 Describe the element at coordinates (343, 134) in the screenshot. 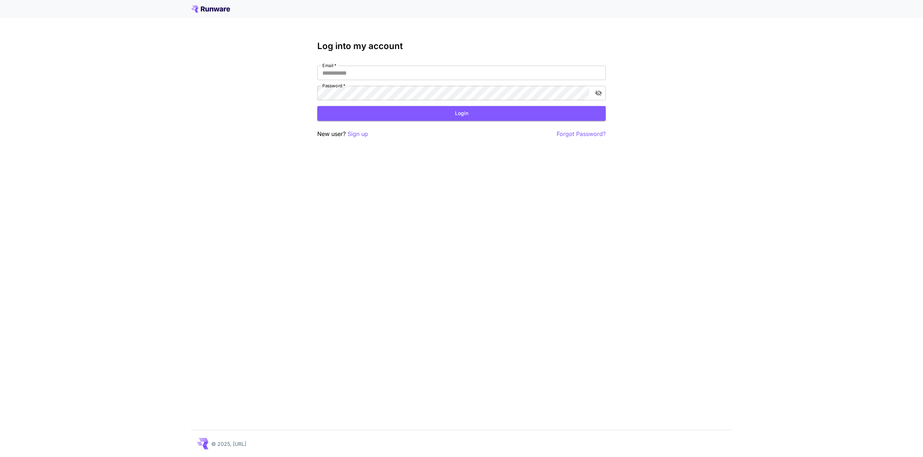

I see `p: New user?` at that location.